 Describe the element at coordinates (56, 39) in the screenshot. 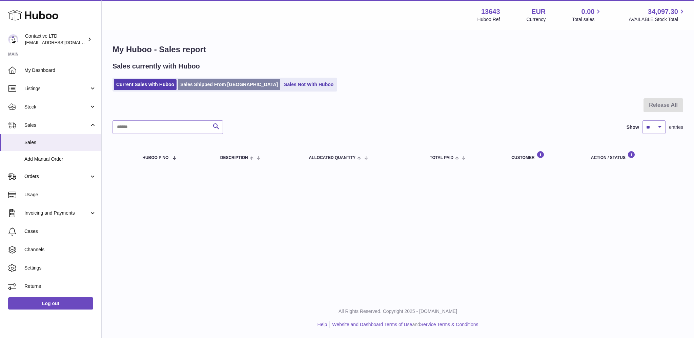

I see `div: Contactive LTD` at that location.